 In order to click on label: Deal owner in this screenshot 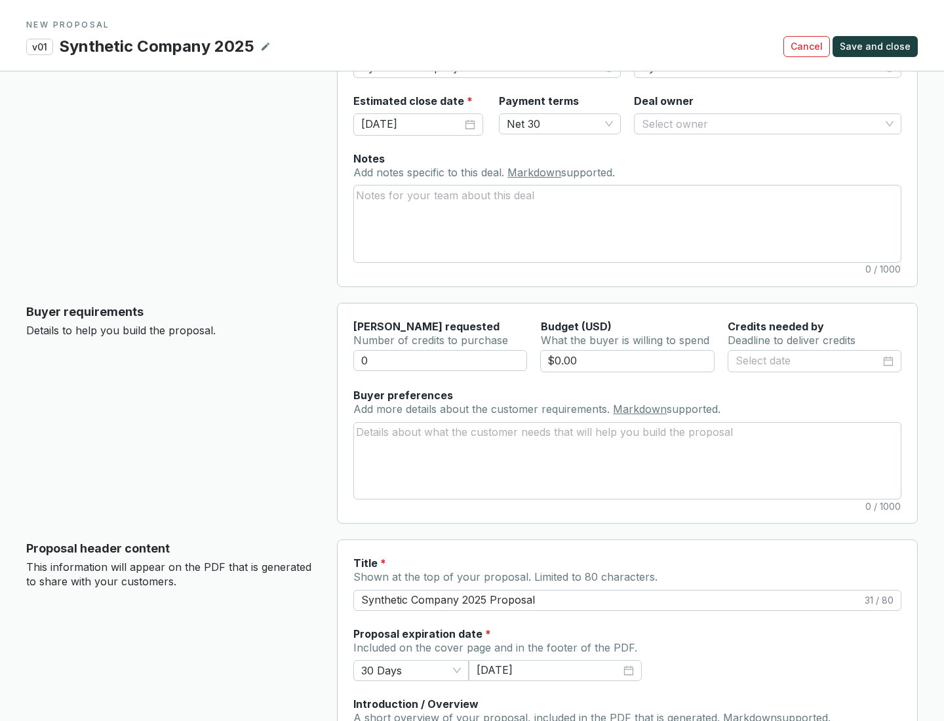, I will do `click(664, 101)`.